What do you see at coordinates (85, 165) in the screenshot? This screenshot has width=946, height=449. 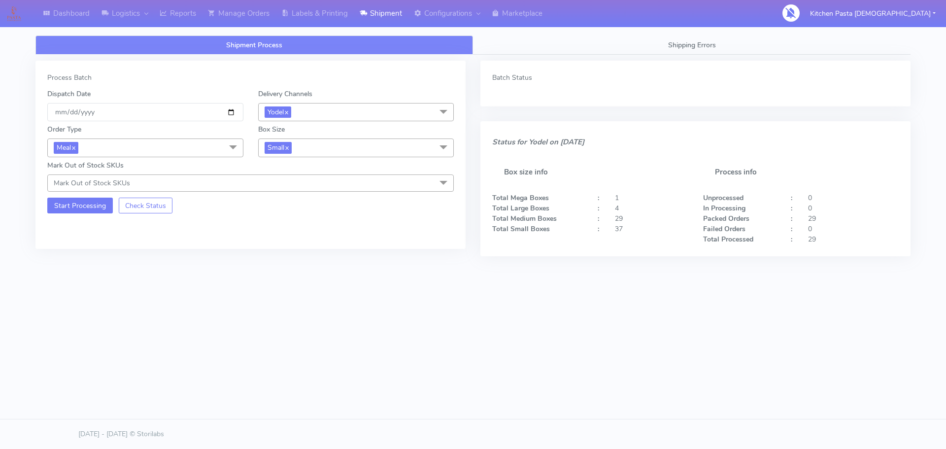 I see `label: Mark Out of Stock SKUs` at bounding box center [85, 165].